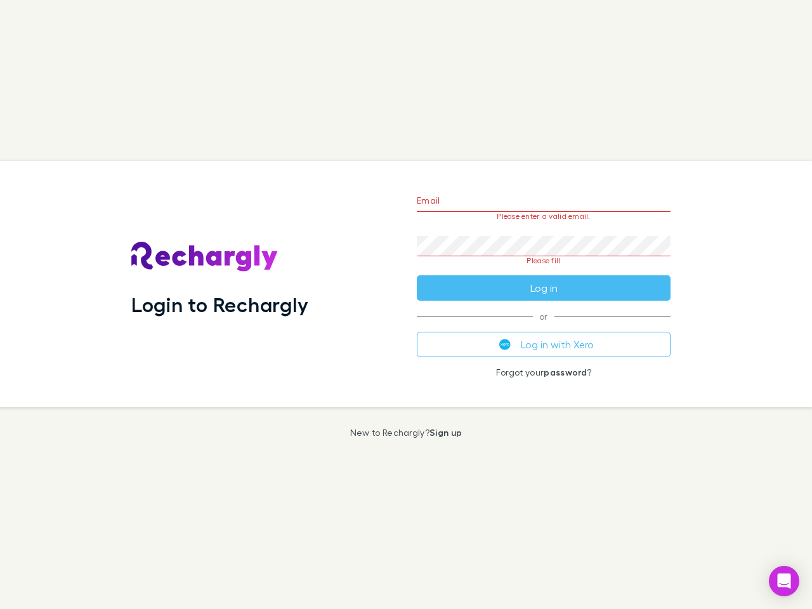 Image resolution: width=812 pixels, height=609 pixels. I want to click on button: Log in, so click(544, 288).